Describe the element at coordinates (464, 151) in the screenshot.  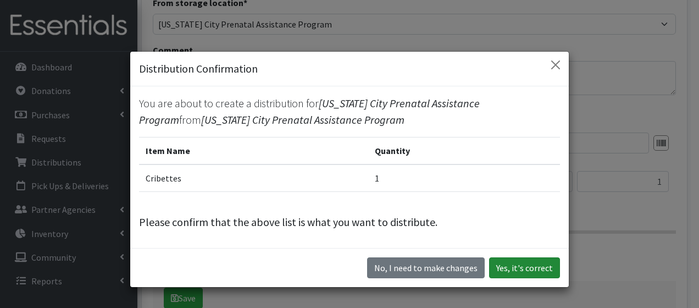
I see `th: Quantity` at that location.